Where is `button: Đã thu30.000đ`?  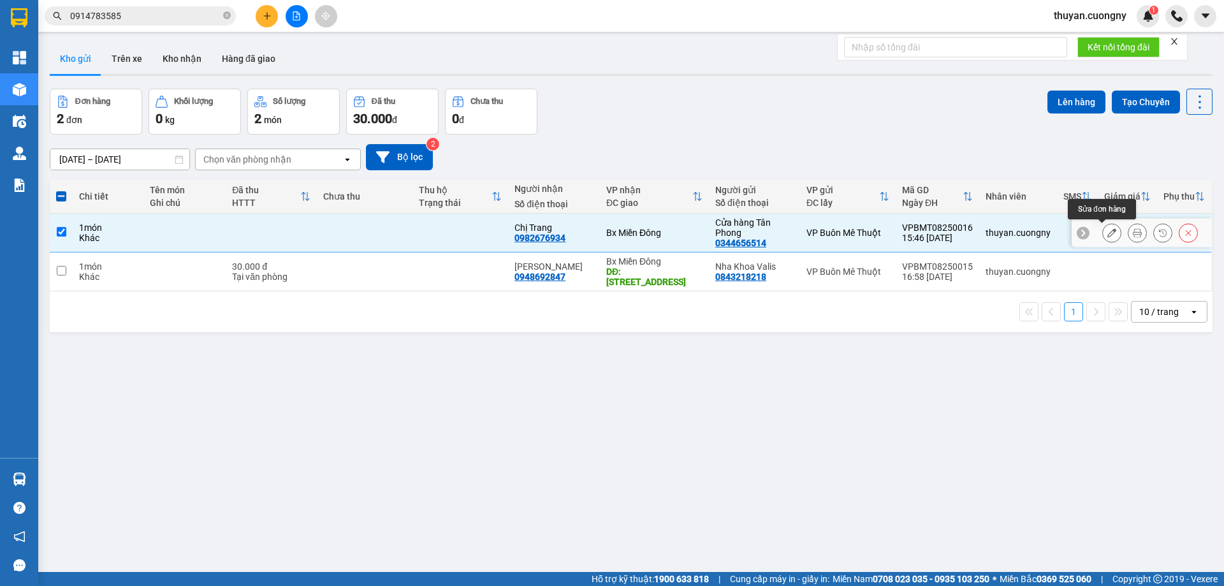
button: Đã thu30.000đ is located at coordinates (392, 112).